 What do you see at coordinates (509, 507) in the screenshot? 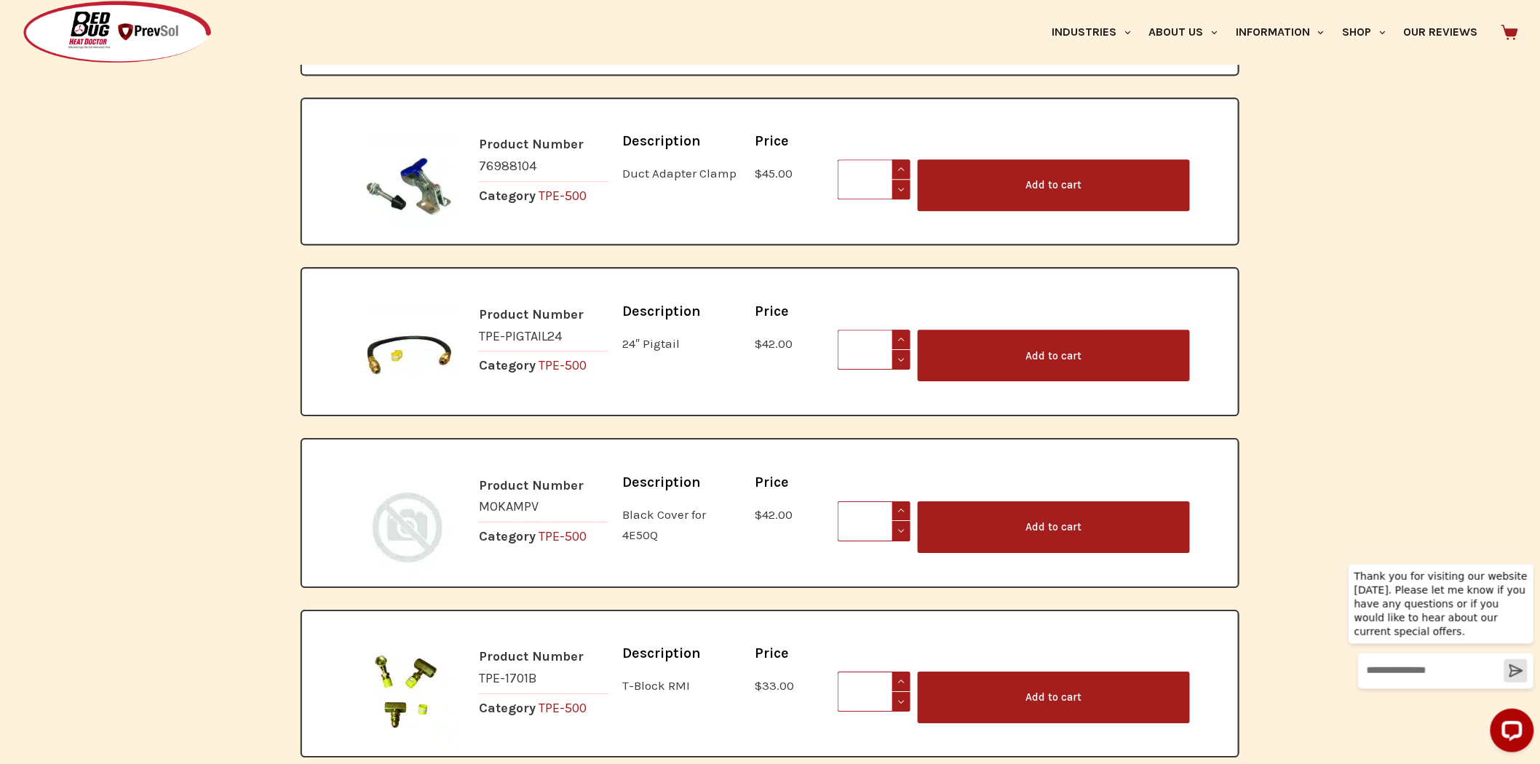
I see `span: MOKAMPV` at bounding box center [509, 507].